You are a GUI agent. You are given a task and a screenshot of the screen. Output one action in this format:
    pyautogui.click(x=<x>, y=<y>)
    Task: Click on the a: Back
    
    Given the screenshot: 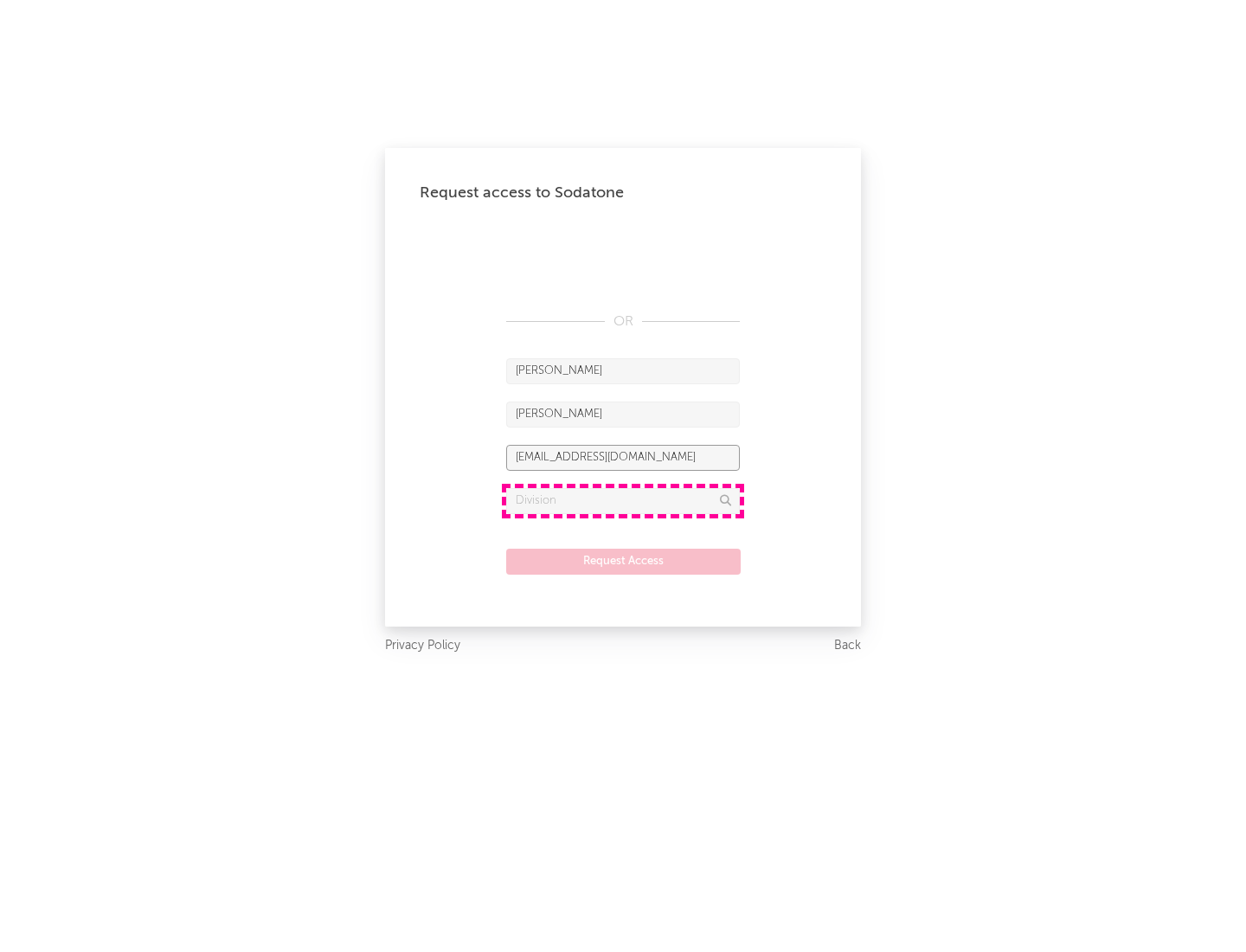 What is the action you would take?
    pyautogui.click(x=847, y=645)
    